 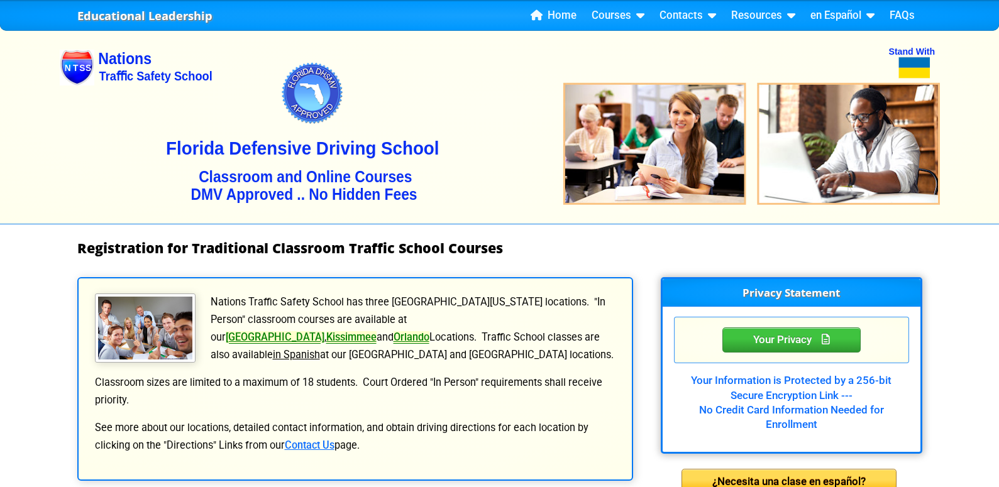 What do you see at coordinates (500, 123) in the screenshot?
I see `img: Nations Traffic School - Your DMV Approved Florida Traffic School` at bounding box center [500, 123].